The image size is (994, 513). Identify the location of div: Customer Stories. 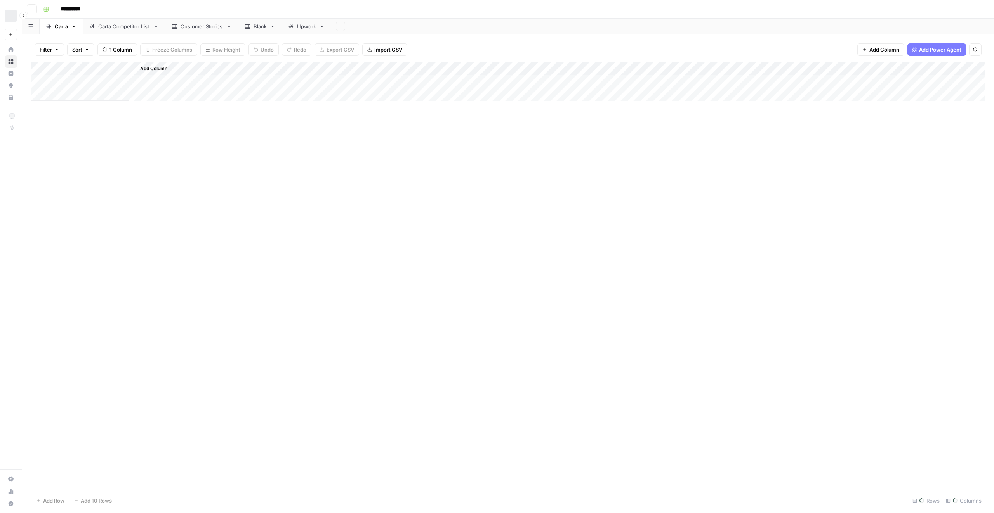
(202, 26).